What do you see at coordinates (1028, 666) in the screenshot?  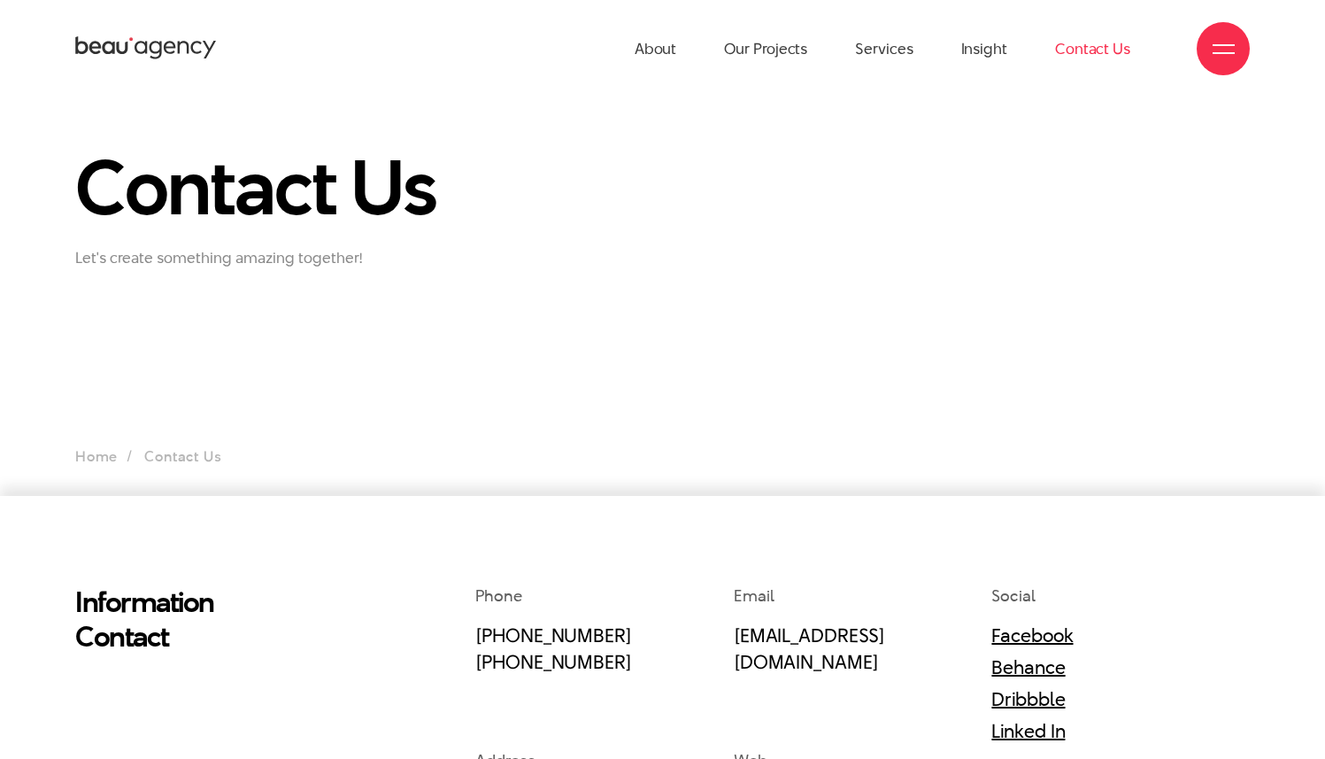 I see `a: Behance` at bounding box center [1028, 666].